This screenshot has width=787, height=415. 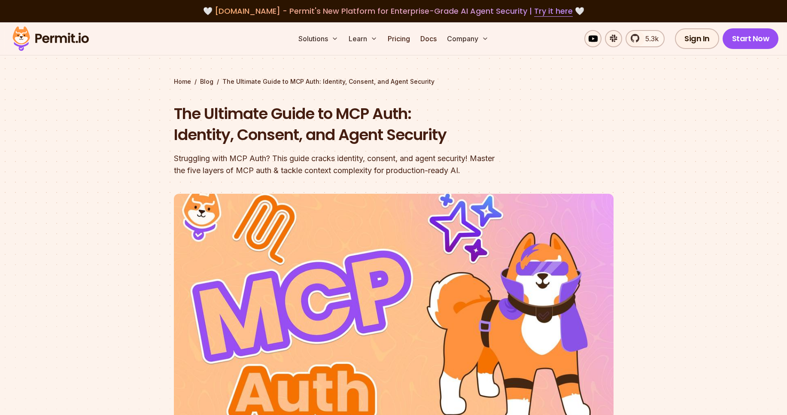 I want to click on a: Try it here, so click(x=554, y=11).